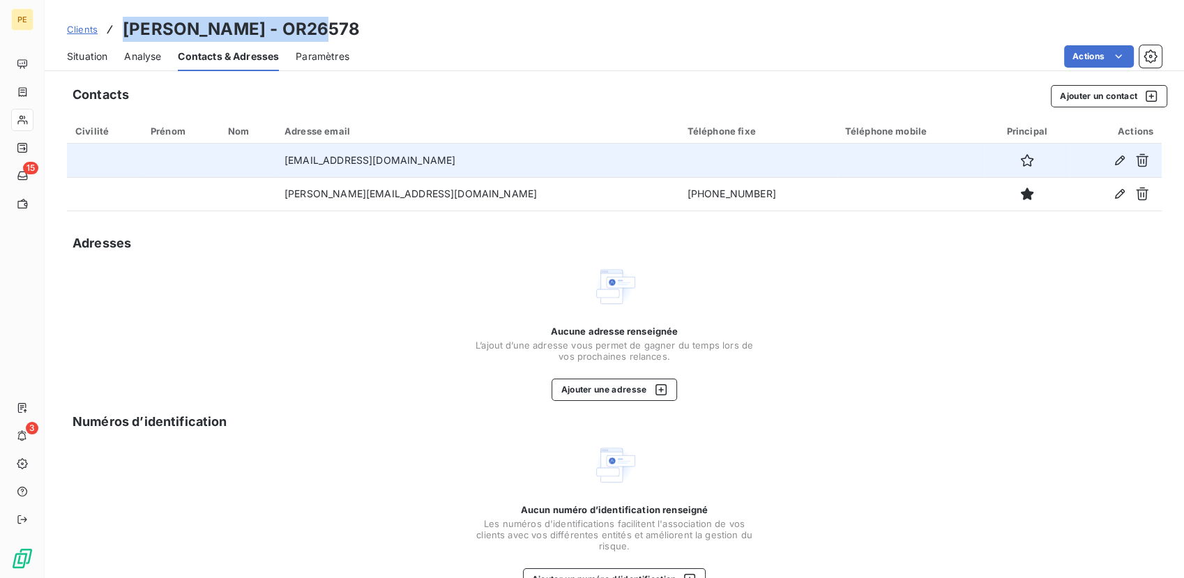 Image resolution: width=1184 pixels, height=578 pixels. What do you see at coordinates (150, 422) in the screenshot?
I see `h5: Numéros d’identification` at bounding box center [150, 422].